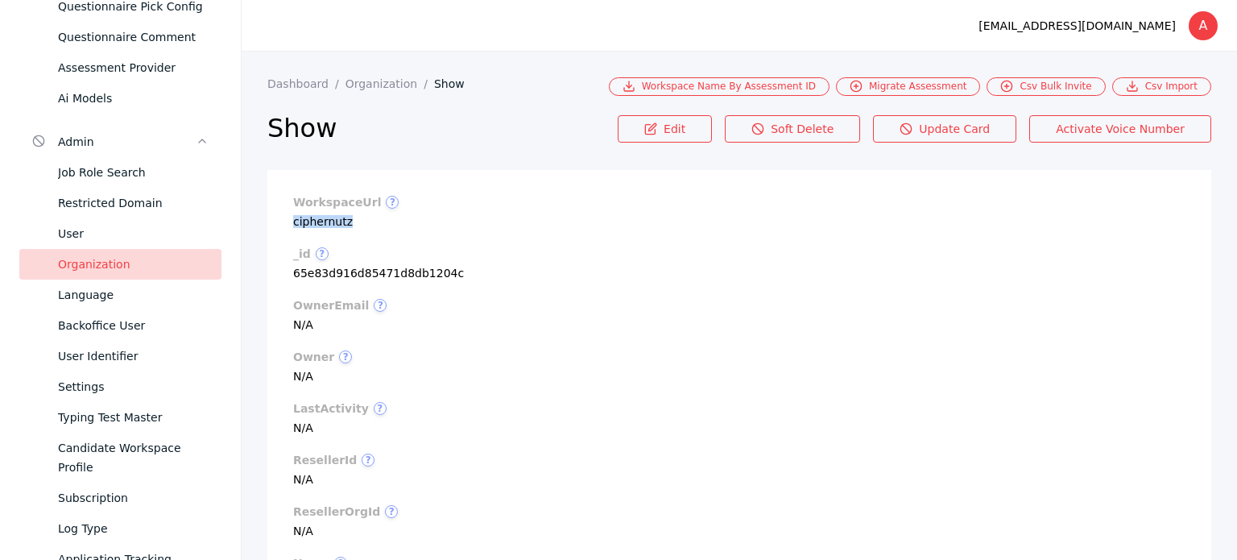 This screenshot has height=560, width=1237. I want to click on a: Candidate Workspace Profile, so click(120, 457).